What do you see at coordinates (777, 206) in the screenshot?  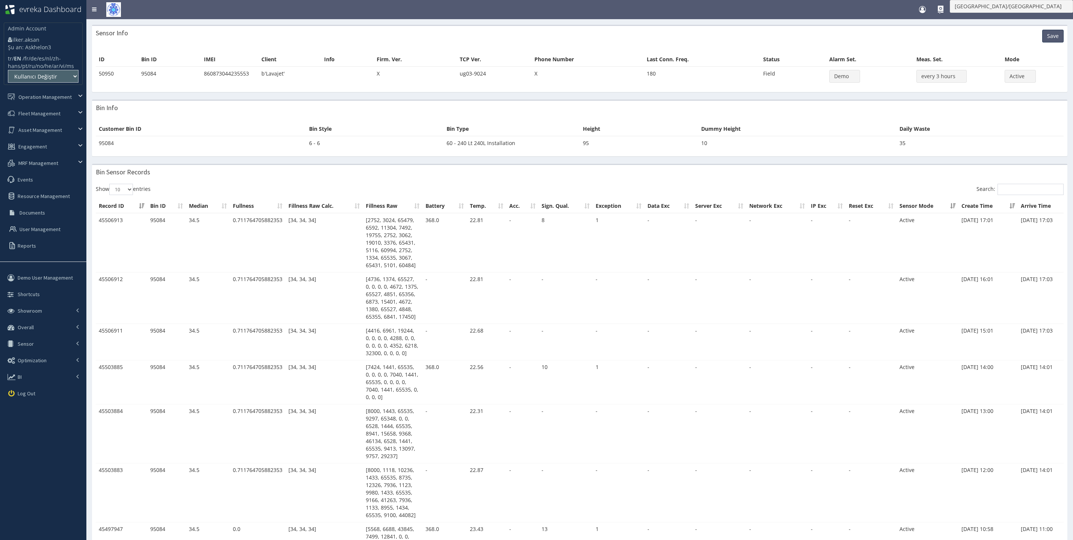 I see `th: Network Exc: activate to sort column ascending` at bounding box center [777, 206].